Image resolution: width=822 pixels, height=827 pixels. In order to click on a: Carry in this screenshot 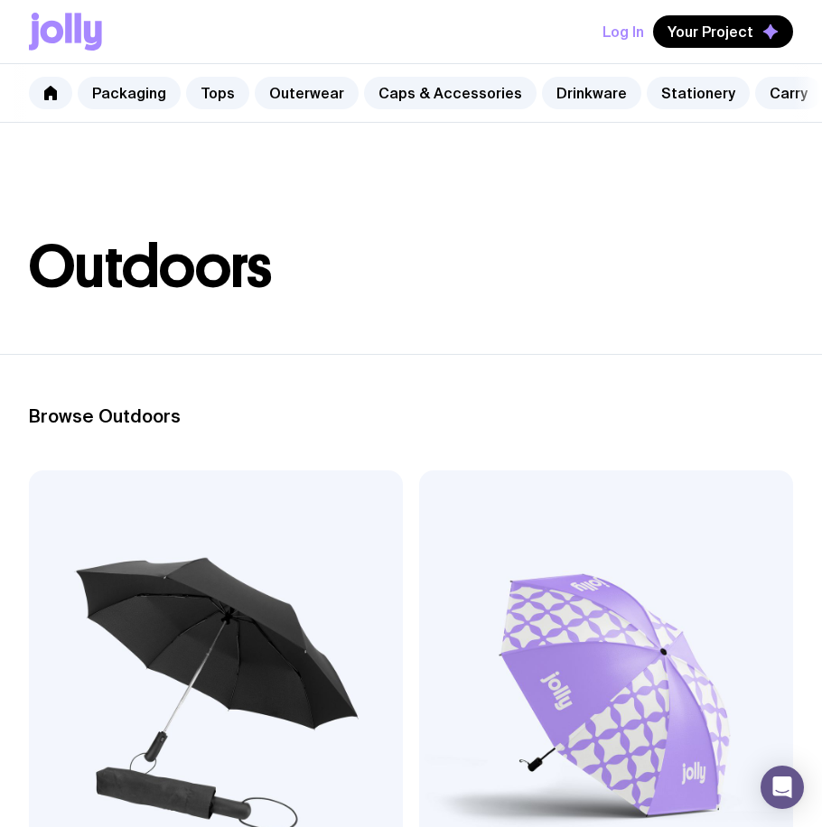, I will do `click(788, 93)`.